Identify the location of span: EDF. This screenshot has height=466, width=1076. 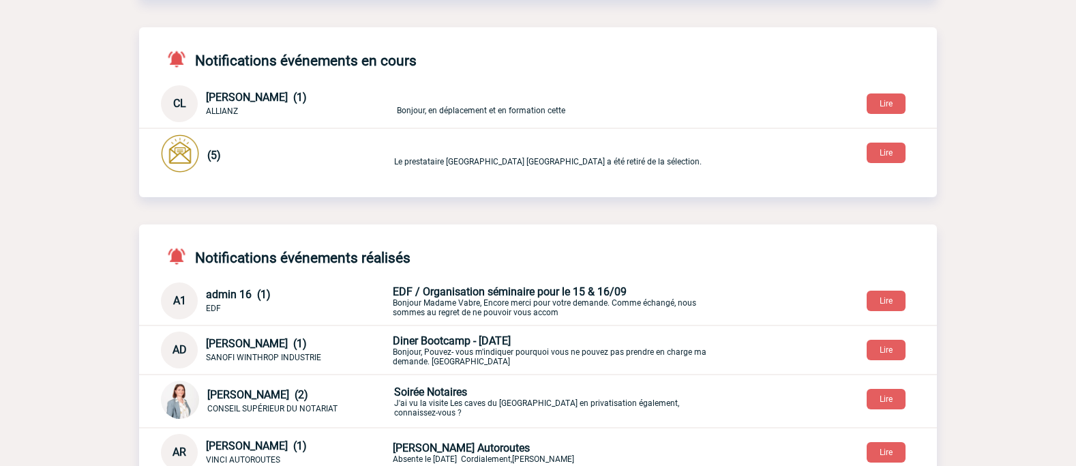
(213, 308).